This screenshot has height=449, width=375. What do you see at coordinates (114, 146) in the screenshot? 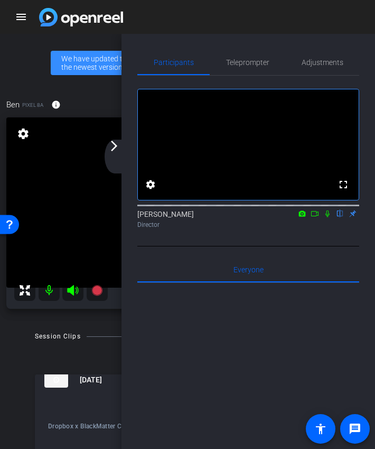
I see `mat-icon: arrow_forward_ios` at bounding box center [114, 146].